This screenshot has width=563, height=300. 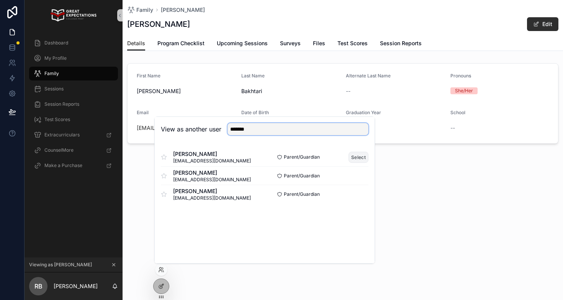 What do you see at coordinates (319, 43) in the screenshot?
I see `span: Files` at bounding box center [319, 43].